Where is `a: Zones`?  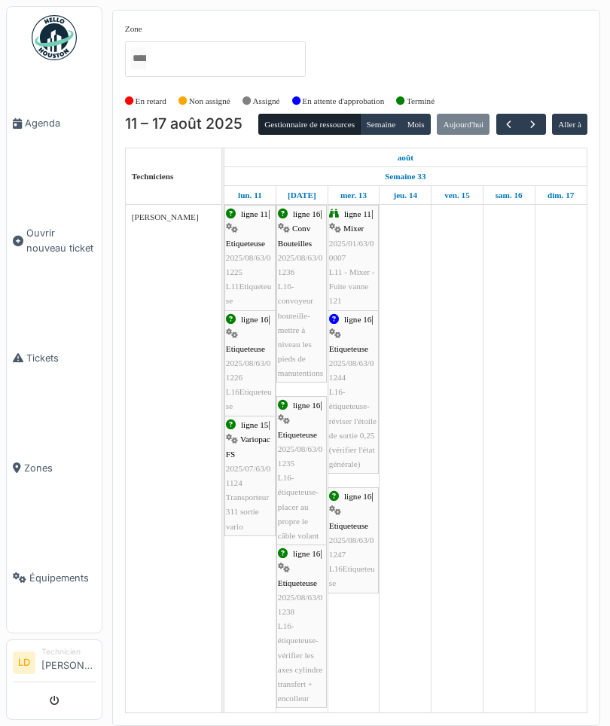 a: Zones is located at coordinates (54, 468).